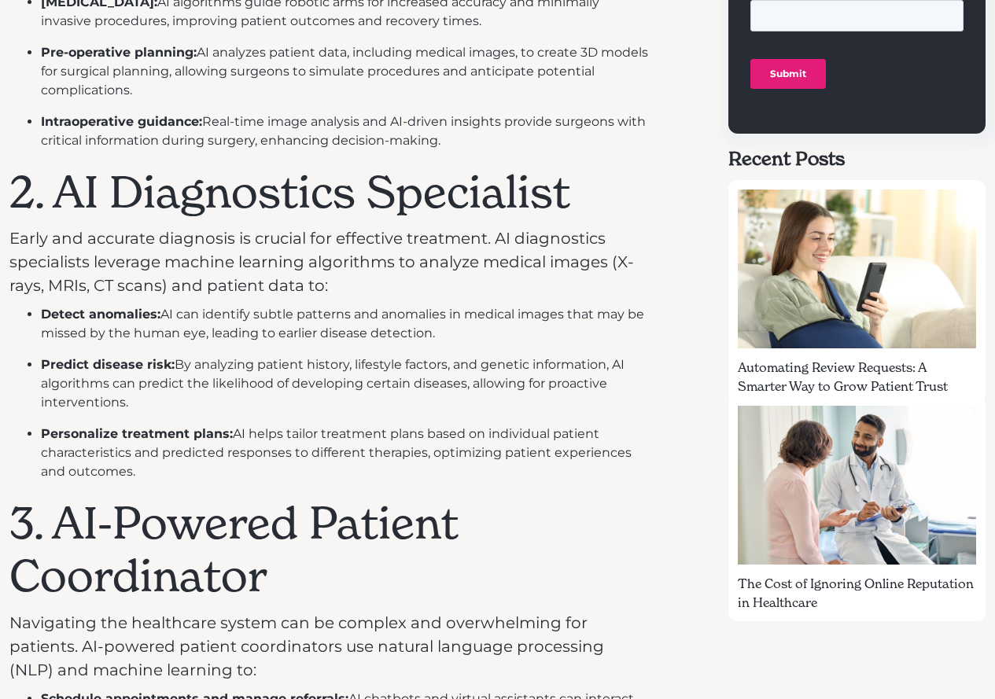 The height and width of the screenshot is (699, 995). What do you see at coordinates (346, 453) in the screenshot?
I see `li: AI helps tailor treatment plans based on individual patient characteristics and predicted respons...` at bounding box center [346, 453].